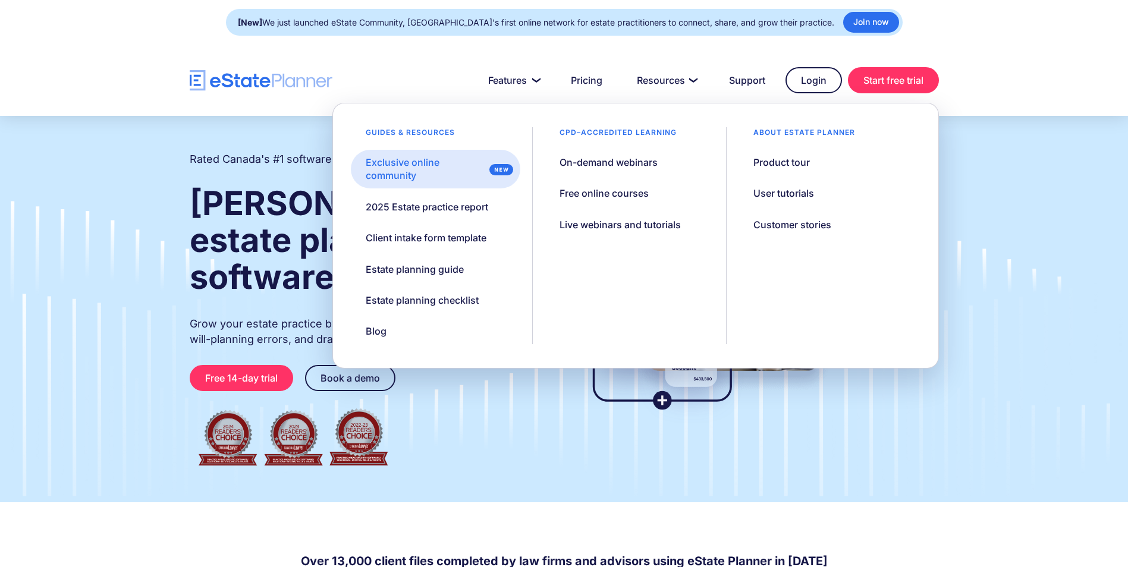 Image resolution: width=1128 pixels, height=567 pixels. I want to click on a: Blog, so click(376, 331).